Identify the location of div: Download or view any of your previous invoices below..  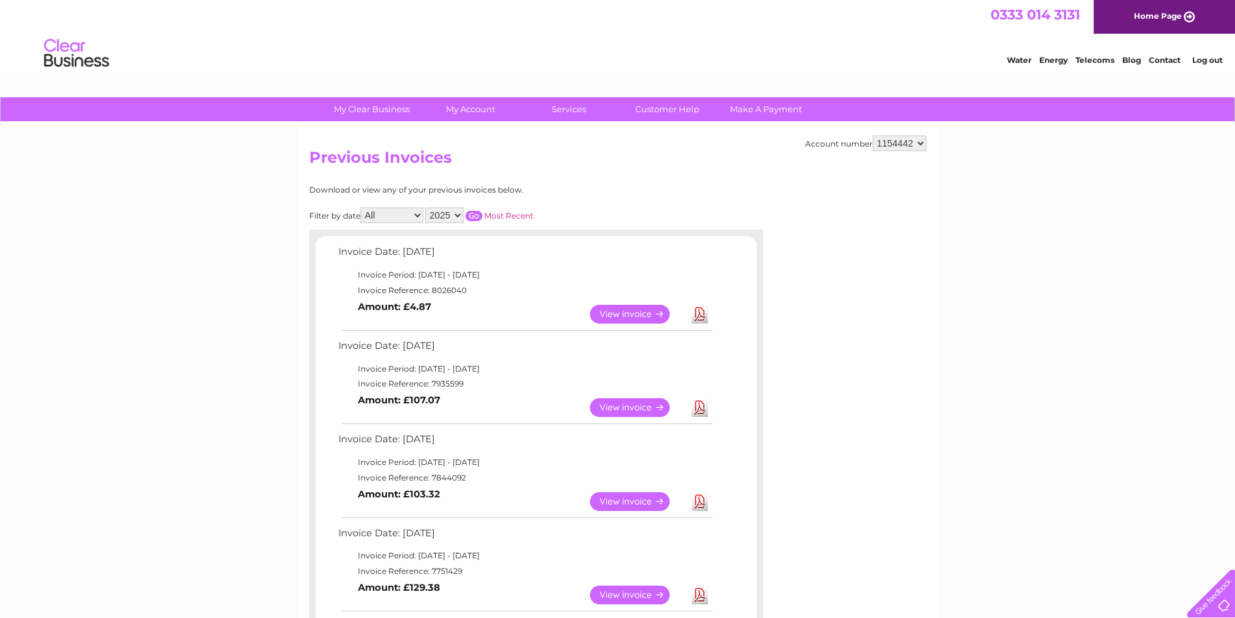
(479, 190).